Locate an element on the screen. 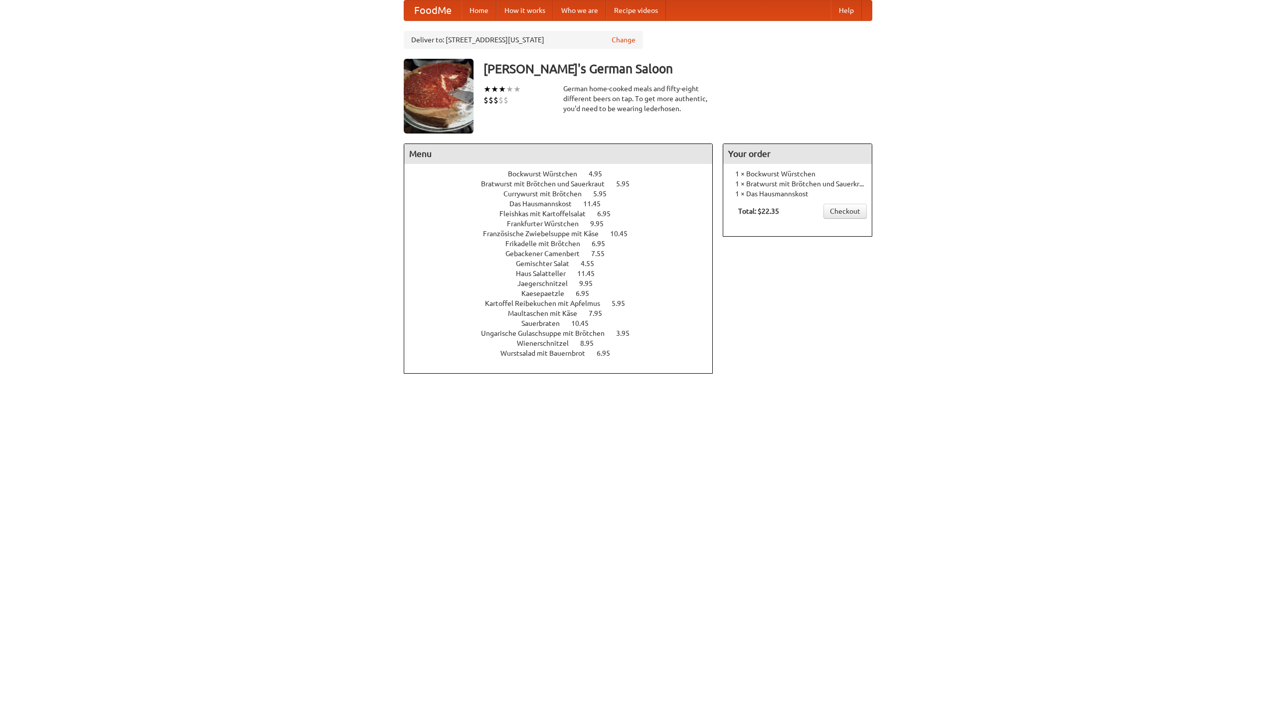  a: Bratwurst mit Brötchen und Sauerkraut 5.95 is located at coordinates (564, 184).